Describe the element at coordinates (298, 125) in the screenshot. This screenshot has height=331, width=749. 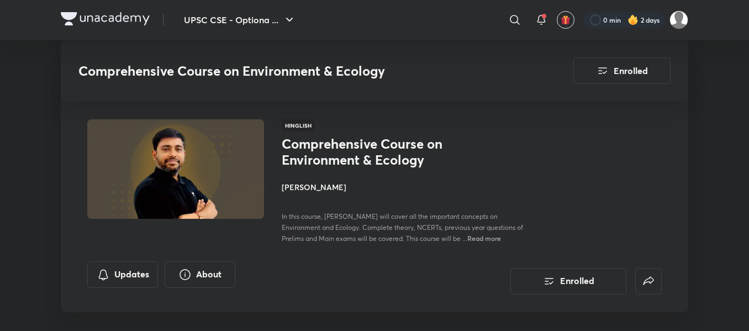
I see `span: Hinglish` at that location.